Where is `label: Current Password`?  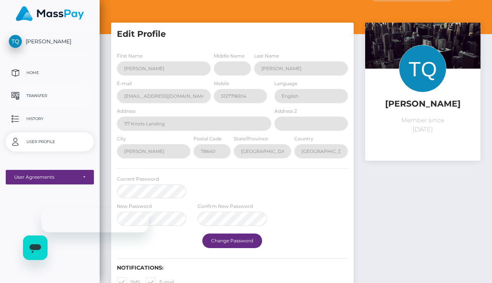
label: Current Password is located at coordinates (138, 179).